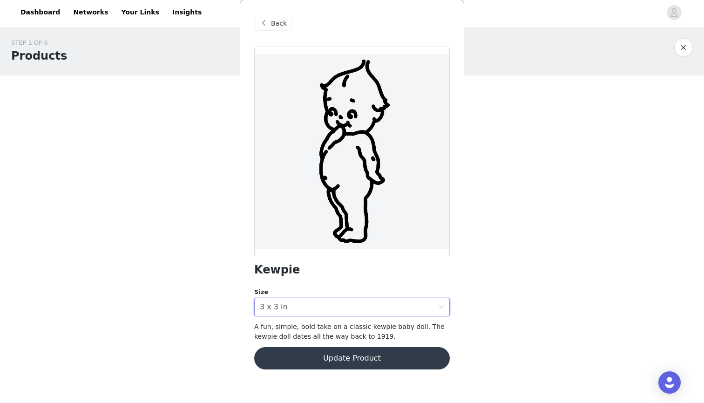 Image resolution: width=704 pixels, height=403 pixels. Describe the element at coordinates (277, 269) in the screenshot. I see `h1: Kewpie` at that location.